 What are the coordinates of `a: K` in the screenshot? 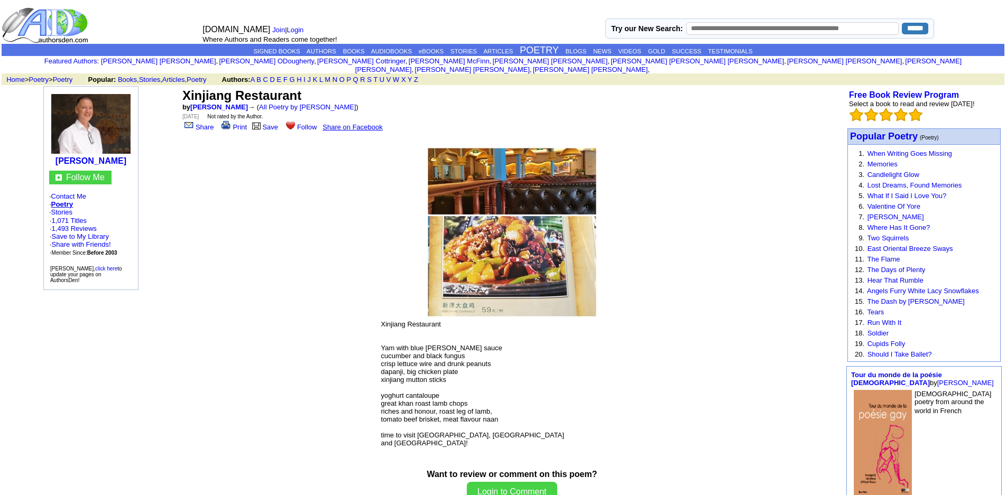 It's located at (315, 79).